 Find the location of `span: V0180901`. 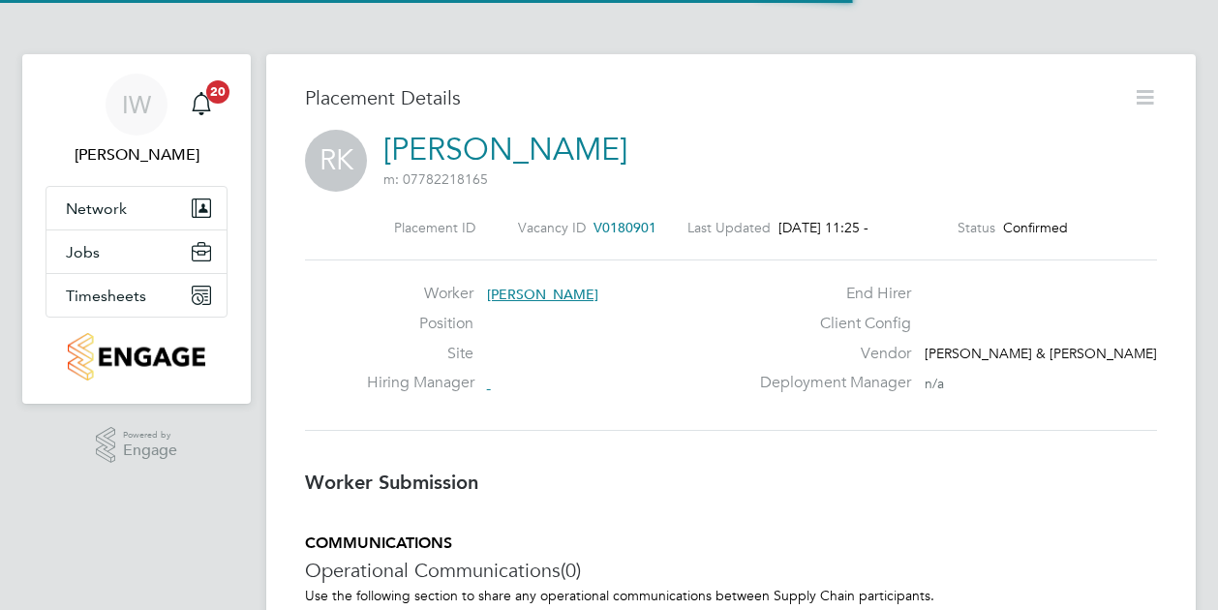

span: V0180901 is located at coordinates (625, 228).